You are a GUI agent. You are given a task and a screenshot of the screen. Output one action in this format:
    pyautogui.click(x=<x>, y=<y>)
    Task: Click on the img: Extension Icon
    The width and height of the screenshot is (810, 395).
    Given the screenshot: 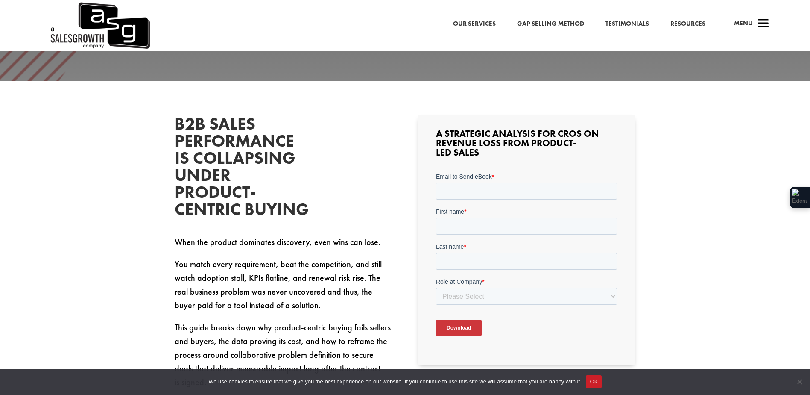 What is the action you would take?
    pyautogui.click(x=800, y=197)
    